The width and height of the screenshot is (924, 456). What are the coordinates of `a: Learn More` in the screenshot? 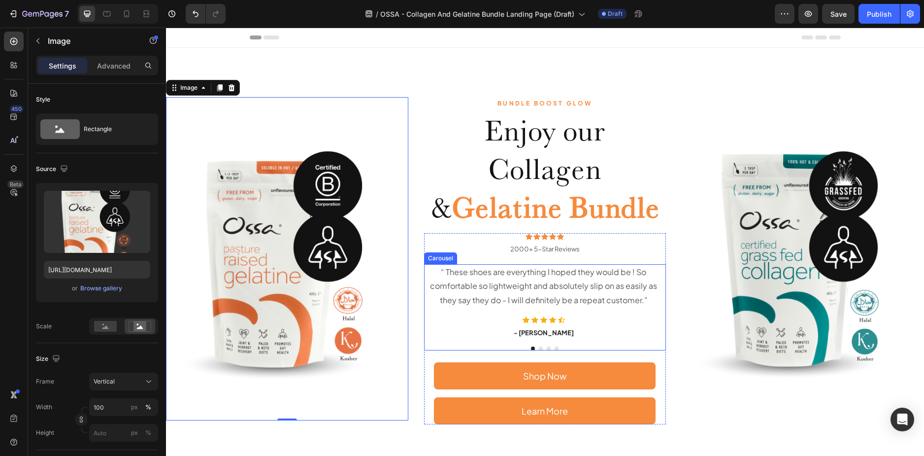 It's located at (379, 383).